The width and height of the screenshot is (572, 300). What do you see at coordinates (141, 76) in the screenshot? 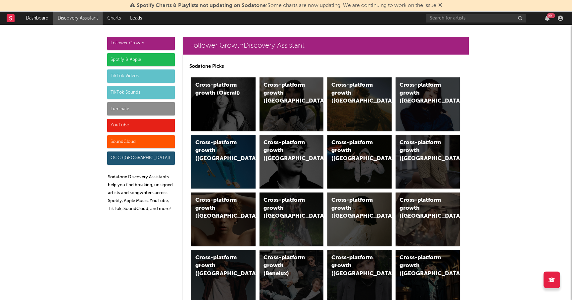
I see `div: TikTok Videos` at bounding box center [141, 76].